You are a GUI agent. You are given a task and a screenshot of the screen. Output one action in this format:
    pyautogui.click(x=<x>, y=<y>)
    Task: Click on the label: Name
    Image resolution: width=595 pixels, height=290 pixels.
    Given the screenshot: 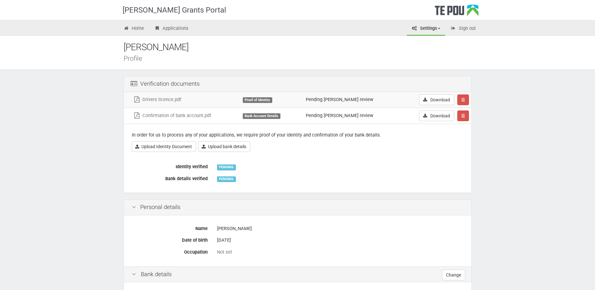 What is the action you would take?
    pyautogui.click(x=170, y=227)
    